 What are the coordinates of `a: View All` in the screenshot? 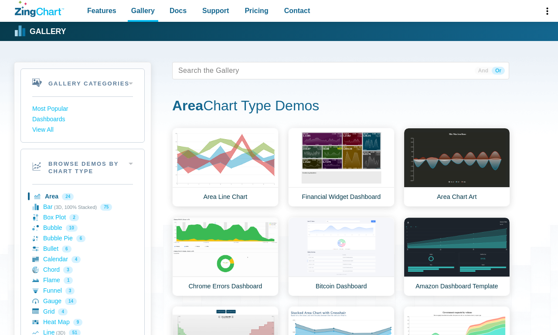 It's located at (82, 130).